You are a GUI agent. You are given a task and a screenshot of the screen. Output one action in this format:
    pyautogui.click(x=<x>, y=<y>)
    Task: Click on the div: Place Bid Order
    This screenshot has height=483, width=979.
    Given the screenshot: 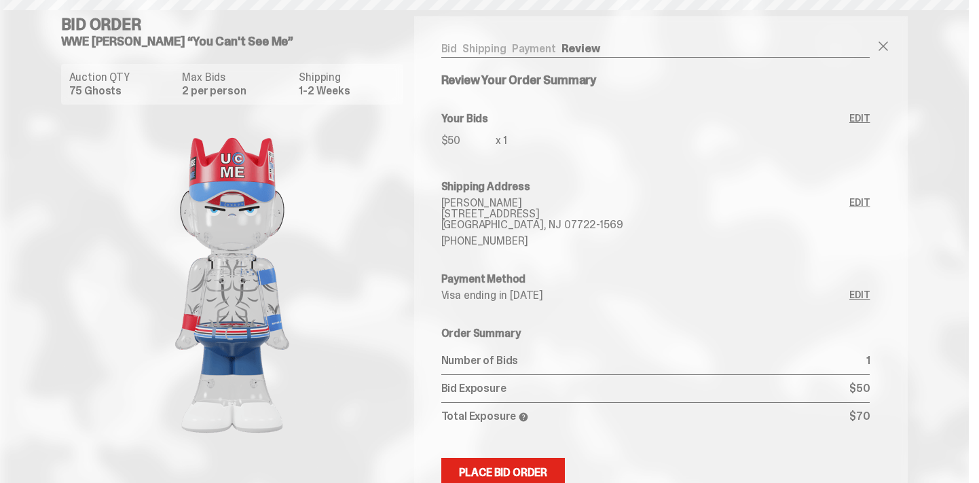 What is the action you would take?
    pyautogui.click(x=503, y=472)
    